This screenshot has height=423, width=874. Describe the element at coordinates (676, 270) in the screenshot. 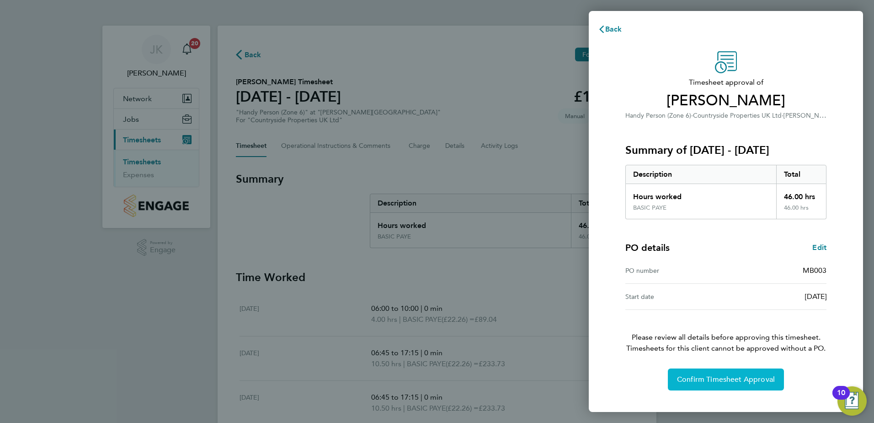

I see `div: PO number` at that location.